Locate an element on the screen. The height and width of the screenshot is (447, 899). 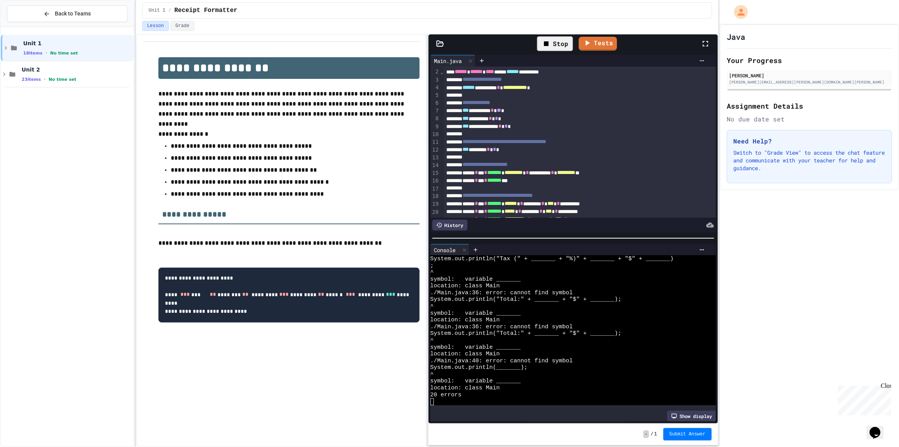
div: No due date set is located at coordinates (809, 119).